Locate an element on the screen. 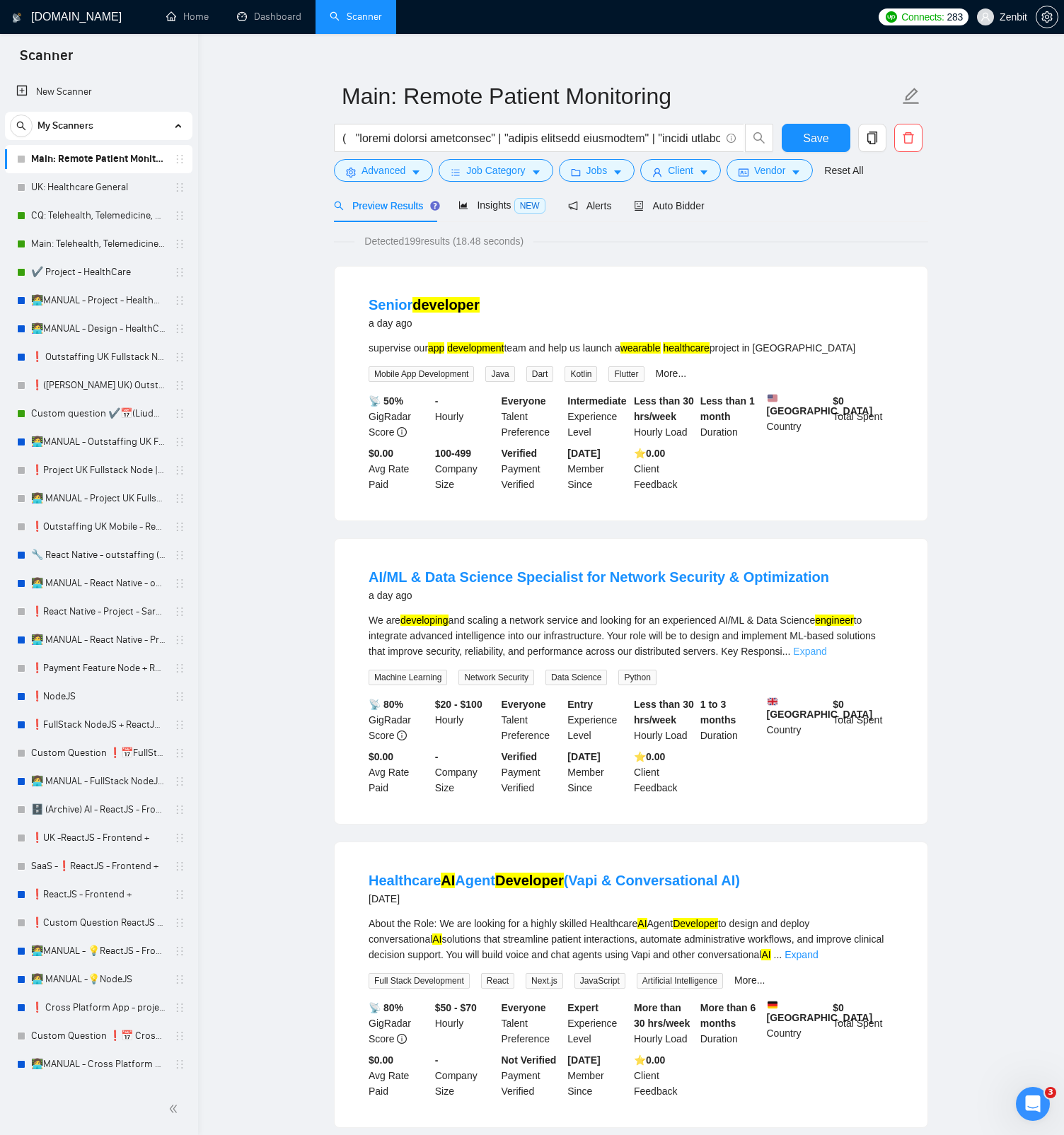 The height and width of the screenshot is (1135, 1064). b: 📡 50% is located at coordinates (385, 401).